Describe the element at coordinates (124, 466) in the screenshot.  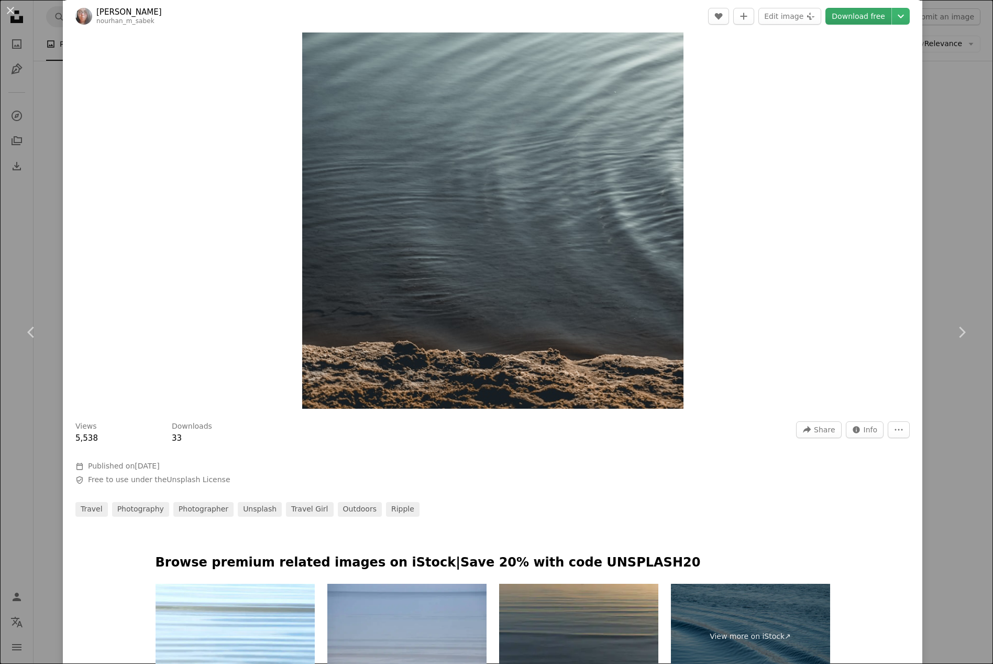
I see `span: Published on` at that location.